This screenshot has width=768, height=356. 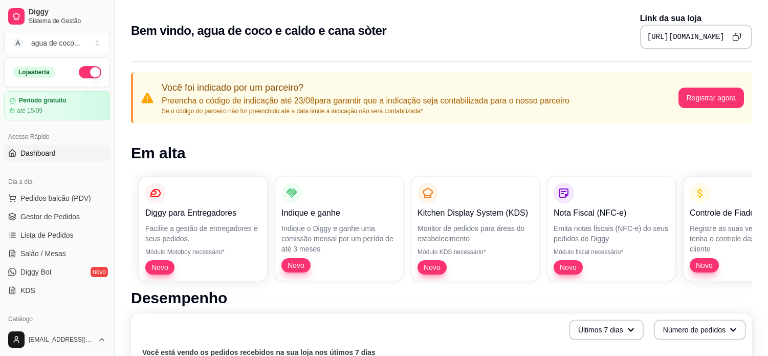 What do you see at coordinates (47, 235) in the screenshot?
I see `span: Lista de Pedidos` at bounding box center [47, 235].